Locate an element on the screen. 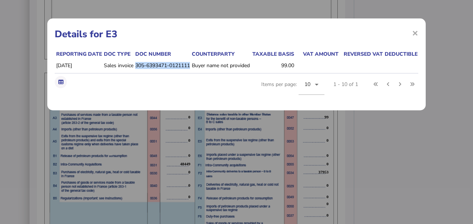 The width and height of the screenshot is (473, 224). div: Taxable basis is located at coordinates (273, 54).